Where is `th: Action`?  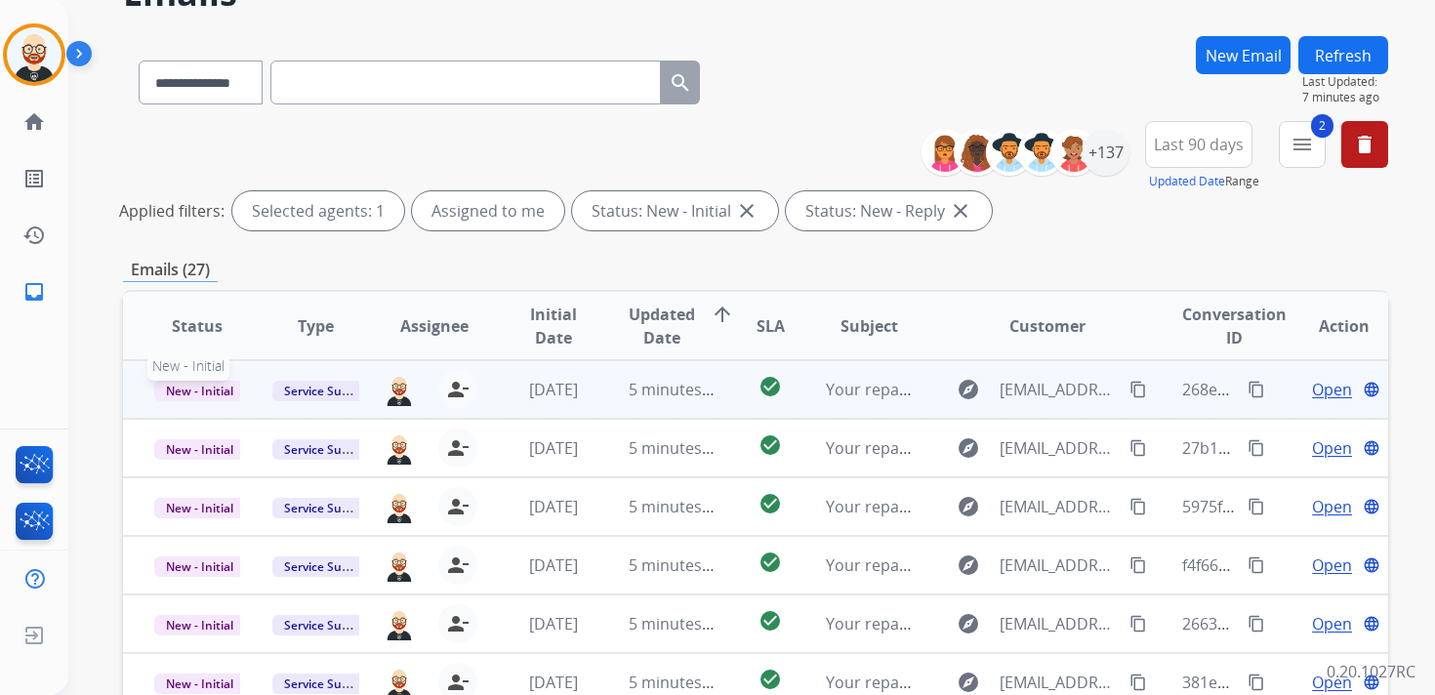
th: Action is located at coordinates (1329, 326).